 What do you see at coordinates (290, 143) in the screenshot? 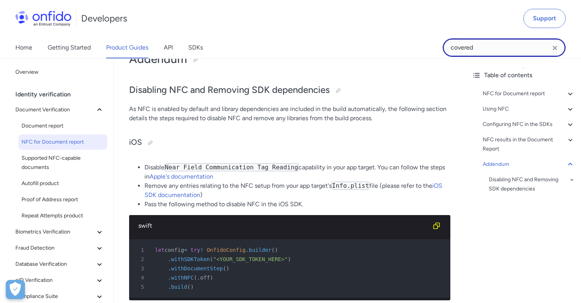
I see `h3: iOS` at bounding box center [290, 143].